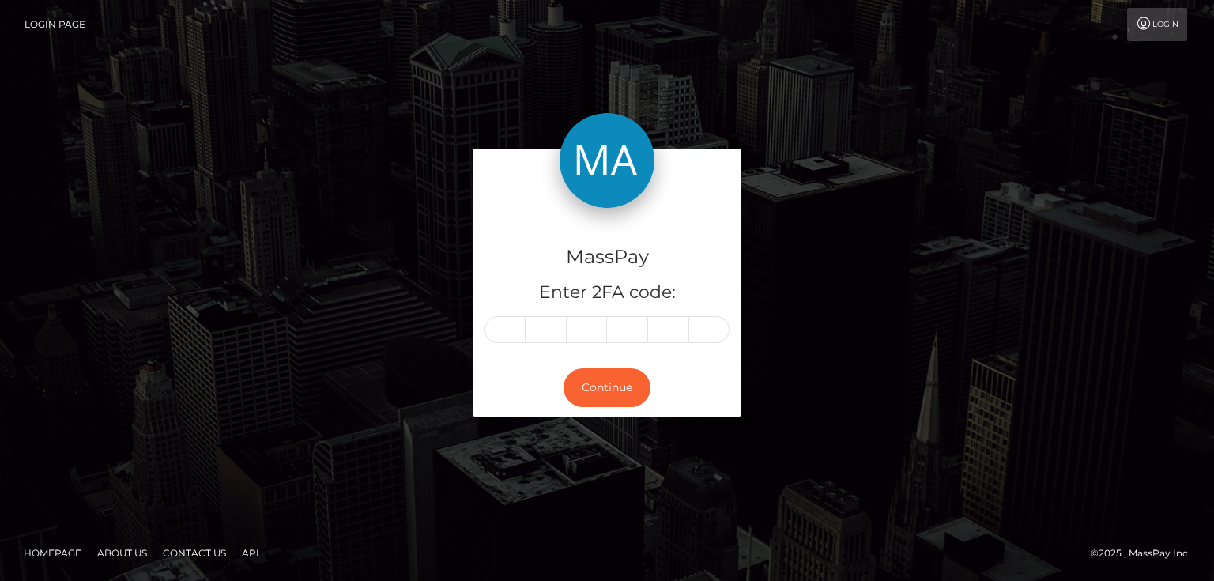 The height and width of the screenshot is (581, 1214). I want to click on img: MassPay, so click(607, 160).